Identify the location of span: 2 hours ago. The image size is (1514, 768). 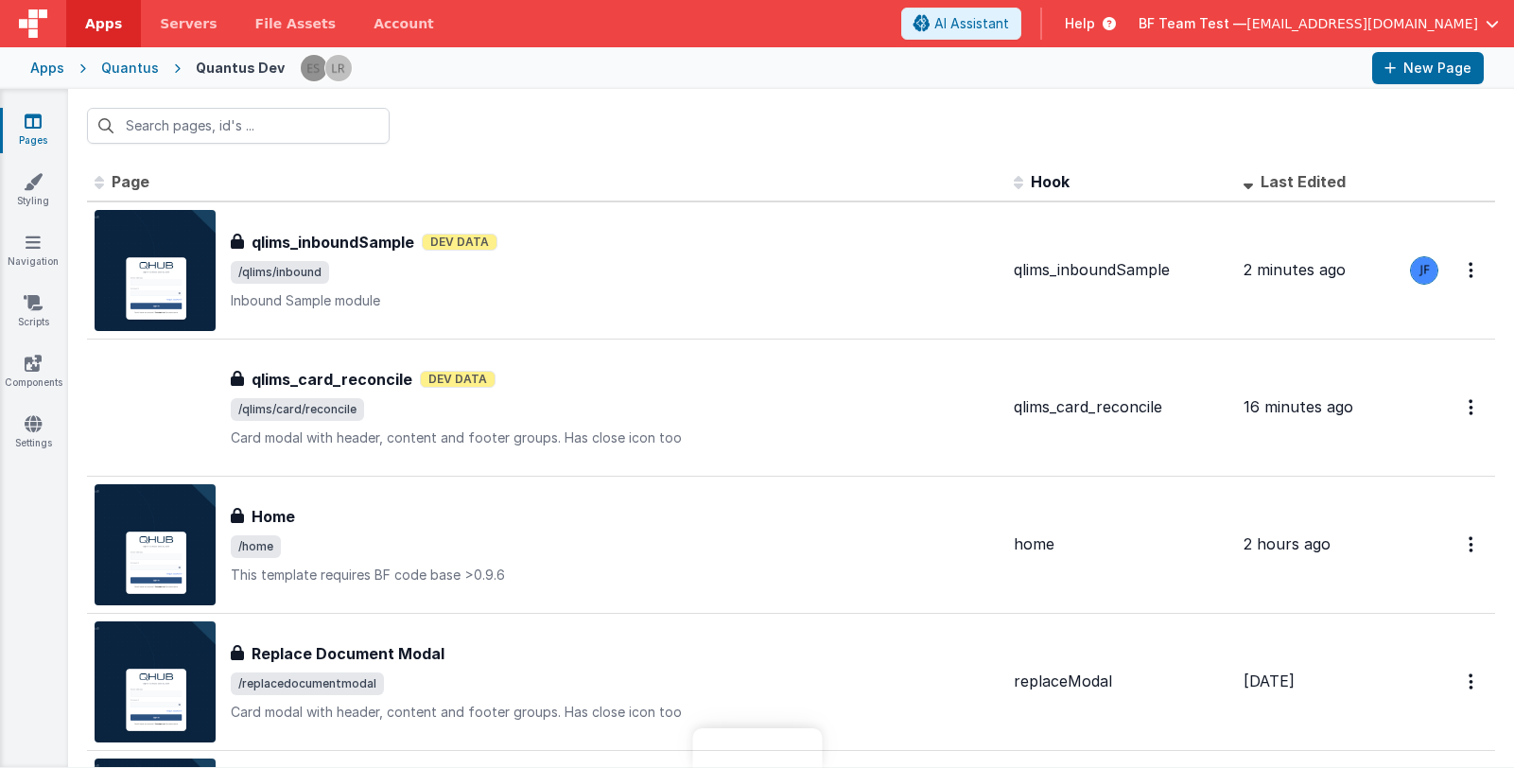
(1287, 544).